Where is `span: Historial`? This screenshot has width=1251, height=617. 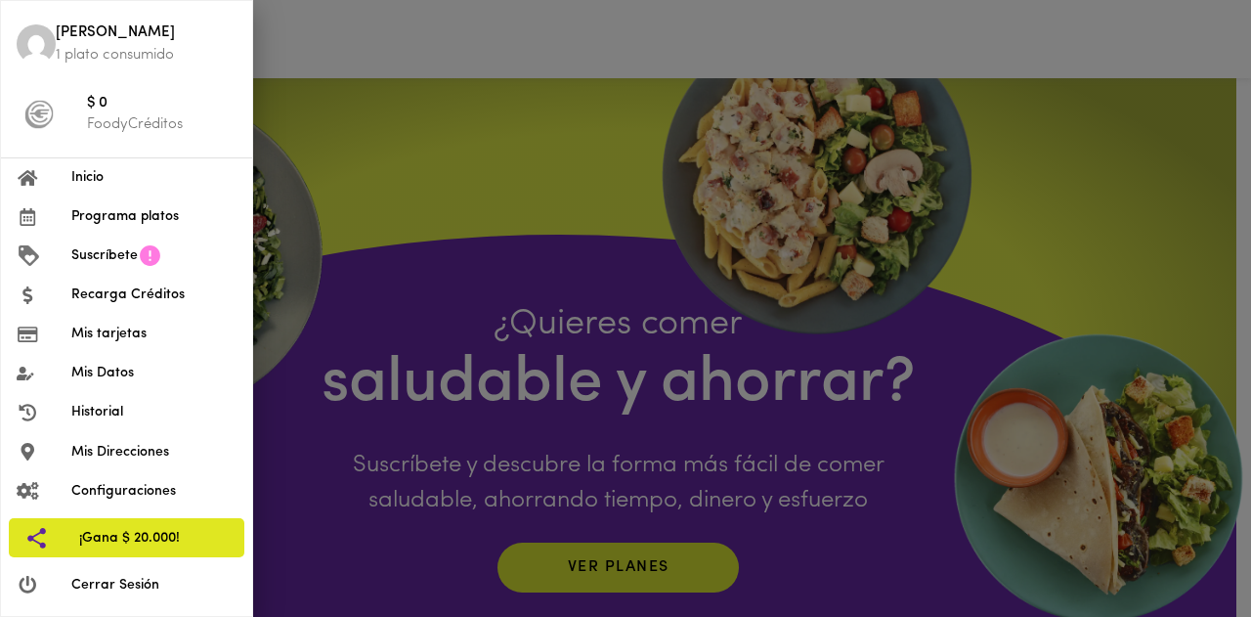 span: Historial is located at coordinates (153, 411).